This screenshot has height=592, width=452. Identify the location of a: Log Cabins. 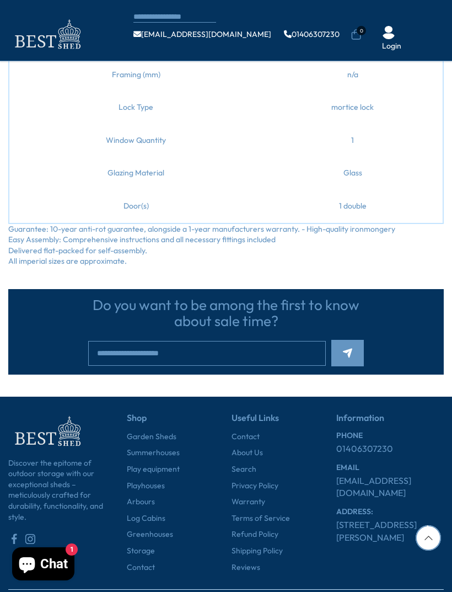
(146, 519).